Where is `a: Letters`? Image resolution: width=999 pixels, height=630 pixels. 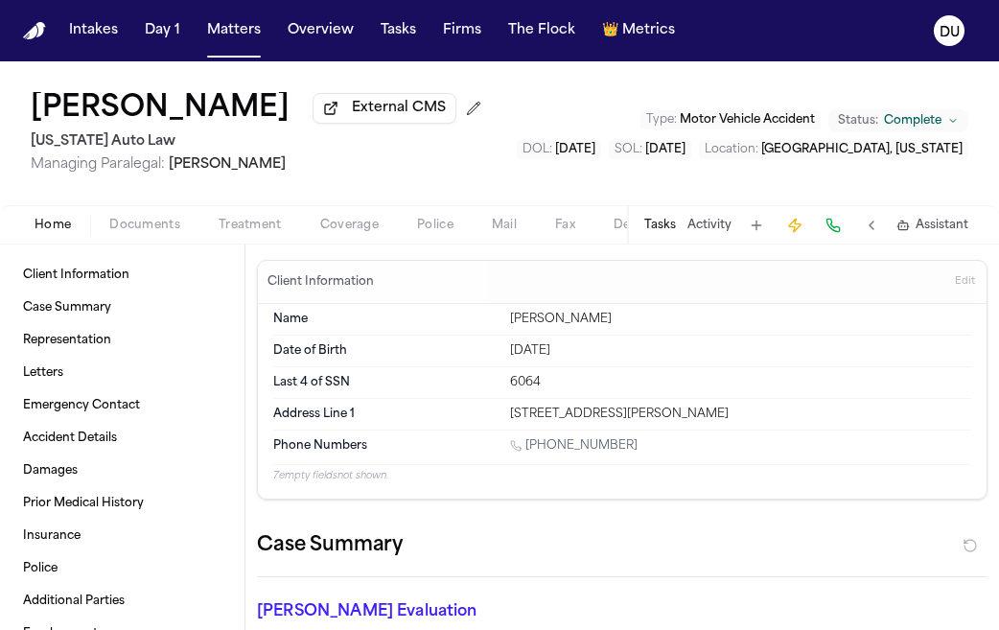
a: Letters is located at coordinates (122, 373).